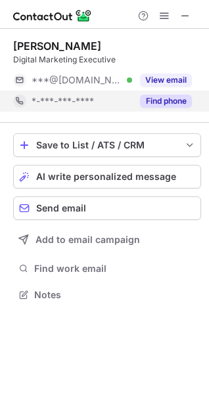 Image resolution: width=209 pixels, height=419 pixels. I want to click on img: ContactOut v5.3.10, so click(53, 16).